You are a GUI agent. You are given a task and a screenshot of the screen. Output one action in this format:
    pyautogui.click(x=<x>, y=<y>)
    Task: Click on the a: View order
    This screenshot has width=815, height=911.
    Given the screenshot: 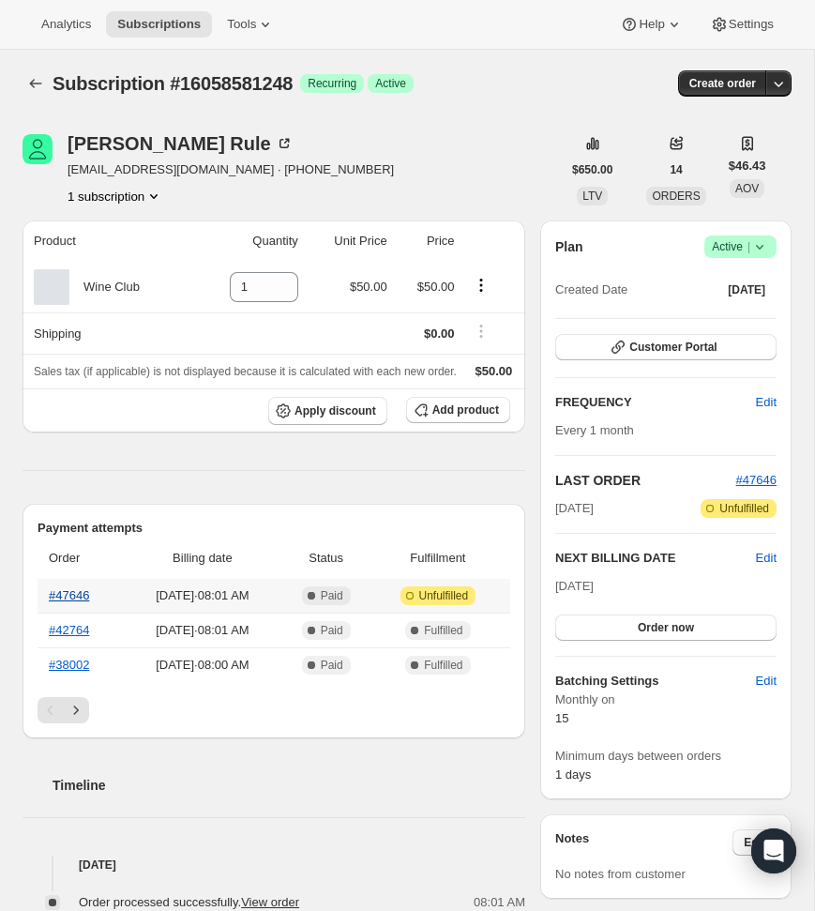 What is the action you would take?
    pyautogui.click(x=270, y=901)
    